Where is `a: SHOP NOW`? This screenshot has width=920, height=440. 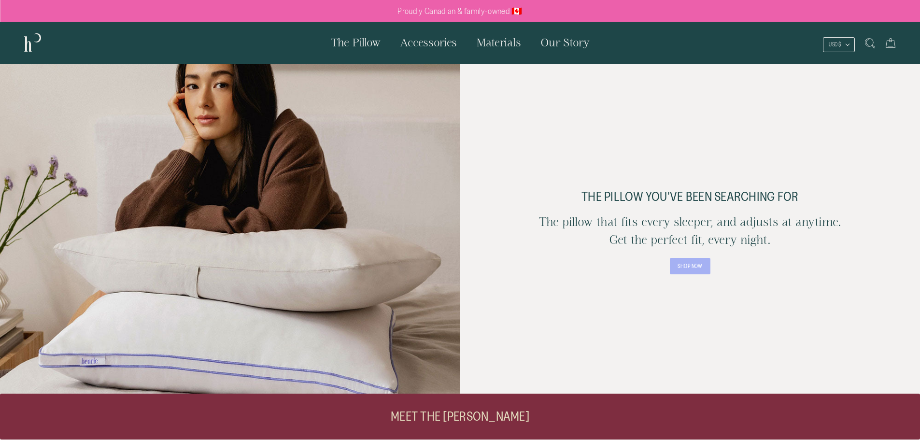 a: SHOP NOW is located at coordinates (690, 266).